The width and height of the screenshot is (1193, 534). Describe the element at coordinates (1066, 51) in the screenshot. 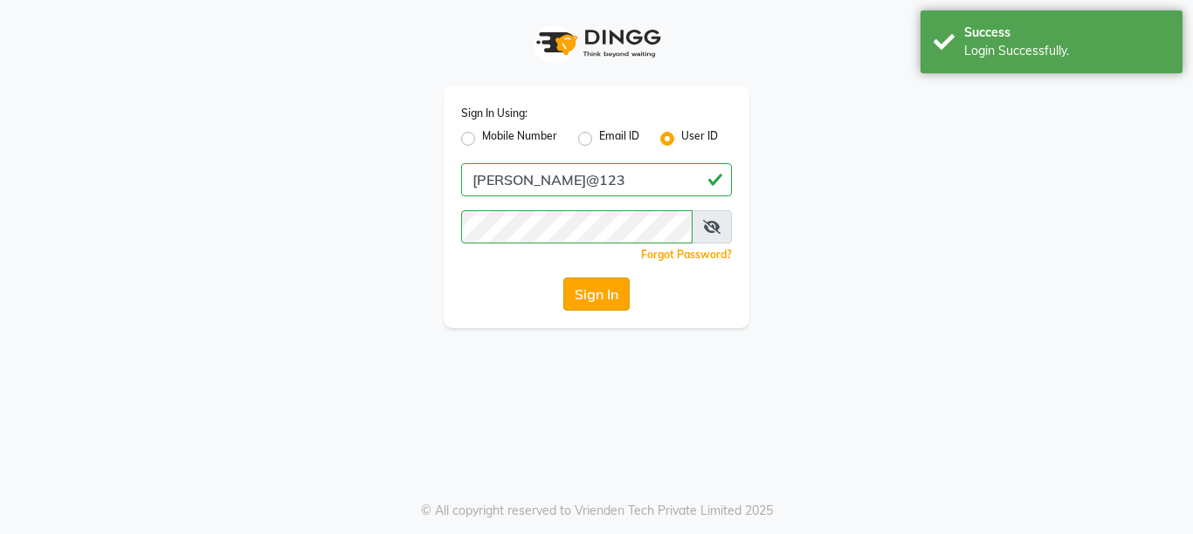

I see `div: Login Successfully.` at that location.